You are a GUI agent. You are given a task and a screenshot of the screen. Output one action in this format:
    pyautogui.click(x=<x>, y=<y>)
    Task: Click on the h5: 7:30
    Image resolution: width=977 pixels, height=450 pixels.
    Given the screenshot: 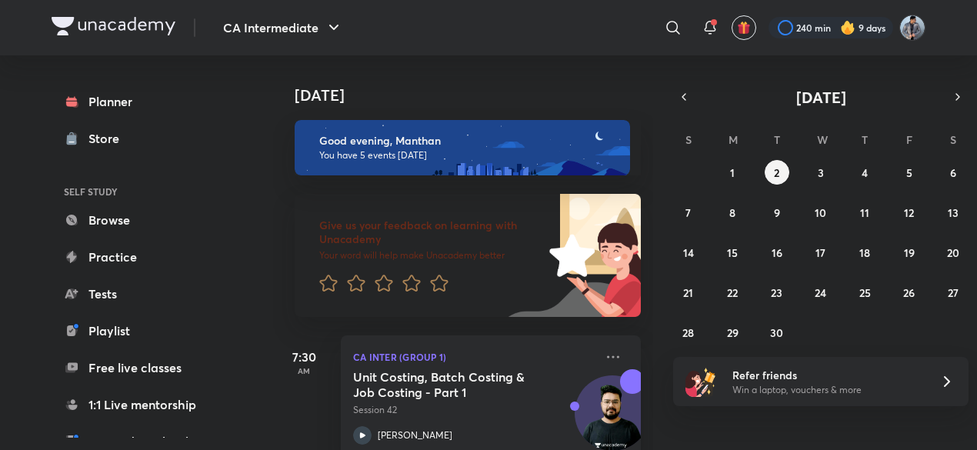 What is the action you would take?
    pyautogui.click(x=304, y=357)
    